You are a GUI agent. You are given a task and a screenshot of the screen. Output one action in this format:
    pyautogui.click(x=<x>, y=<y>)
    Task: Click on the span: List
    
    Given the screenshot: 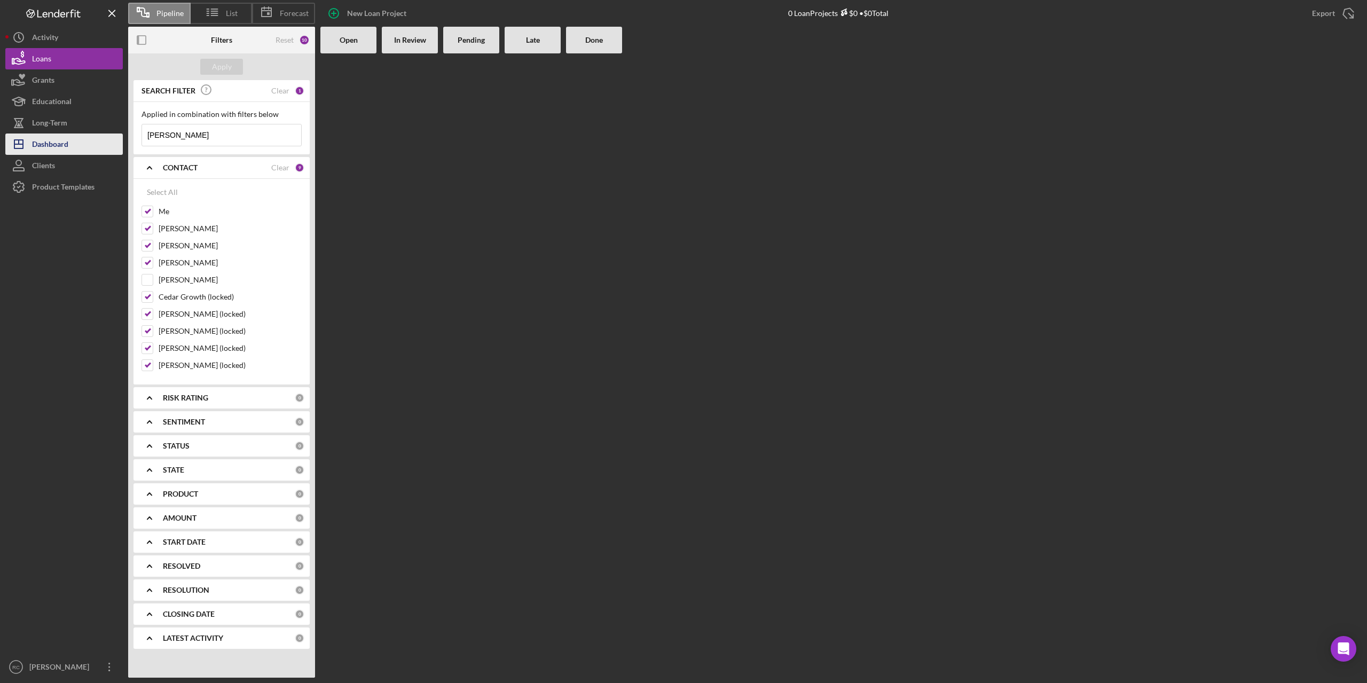 What is the action you would take?
    pyautogui.click(x=232, y=13)
    